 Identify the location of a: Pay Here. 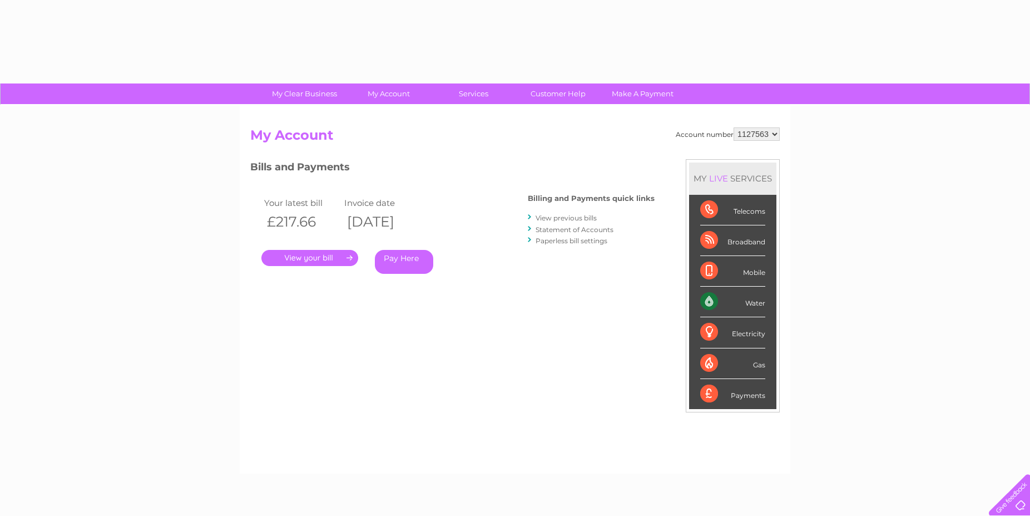
(404, 261).